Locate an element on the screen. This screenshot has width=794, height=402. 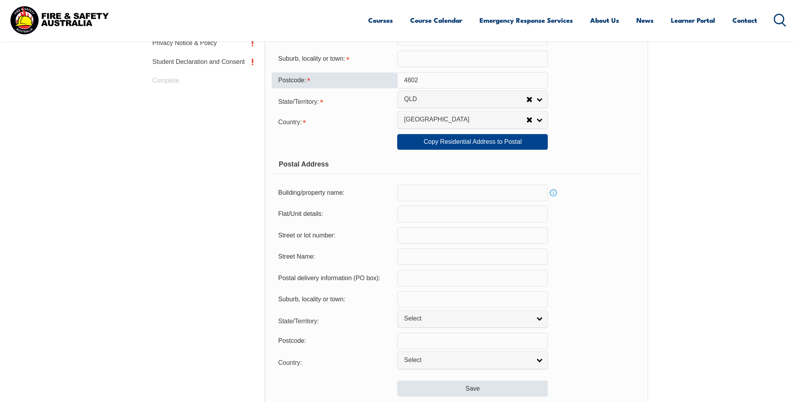
div: State/Territory is required. is located at coordinates (334, 101).